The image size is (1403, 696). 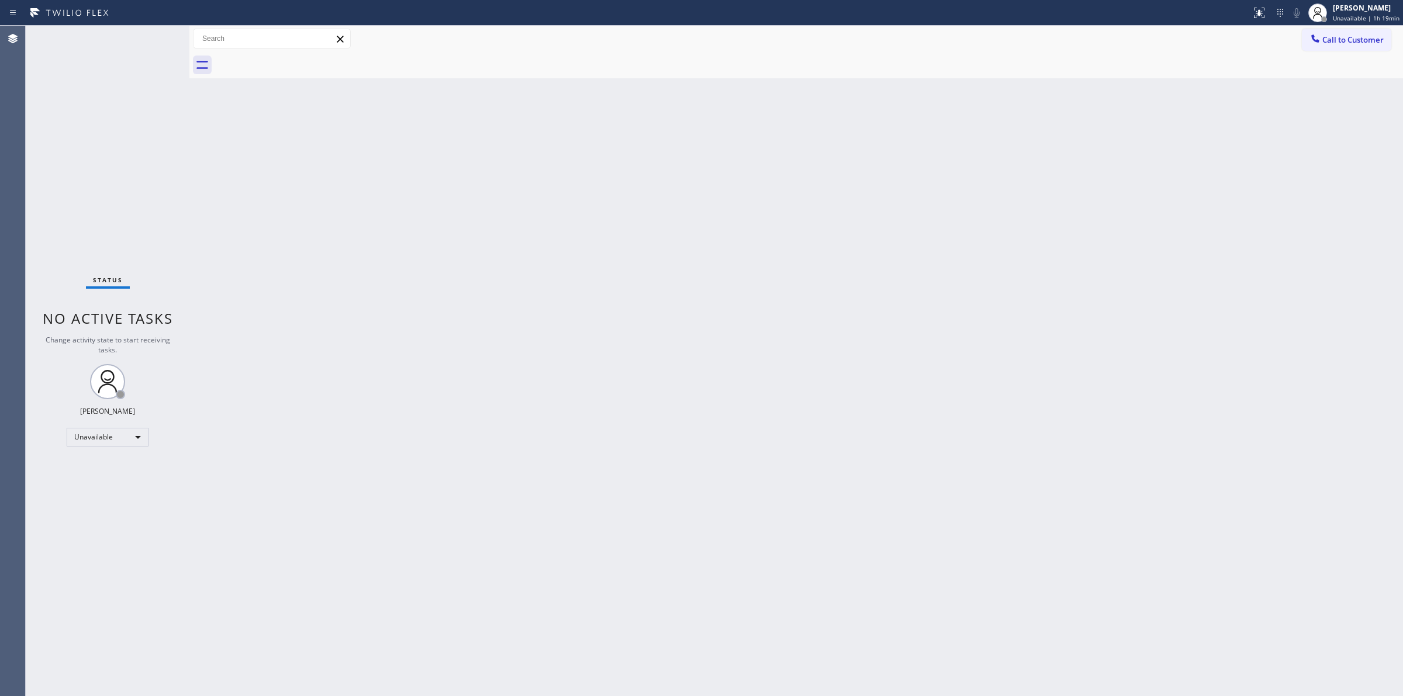 I want to click on span: Change activity state to start receiving tasks., so click(x=108, y=345).